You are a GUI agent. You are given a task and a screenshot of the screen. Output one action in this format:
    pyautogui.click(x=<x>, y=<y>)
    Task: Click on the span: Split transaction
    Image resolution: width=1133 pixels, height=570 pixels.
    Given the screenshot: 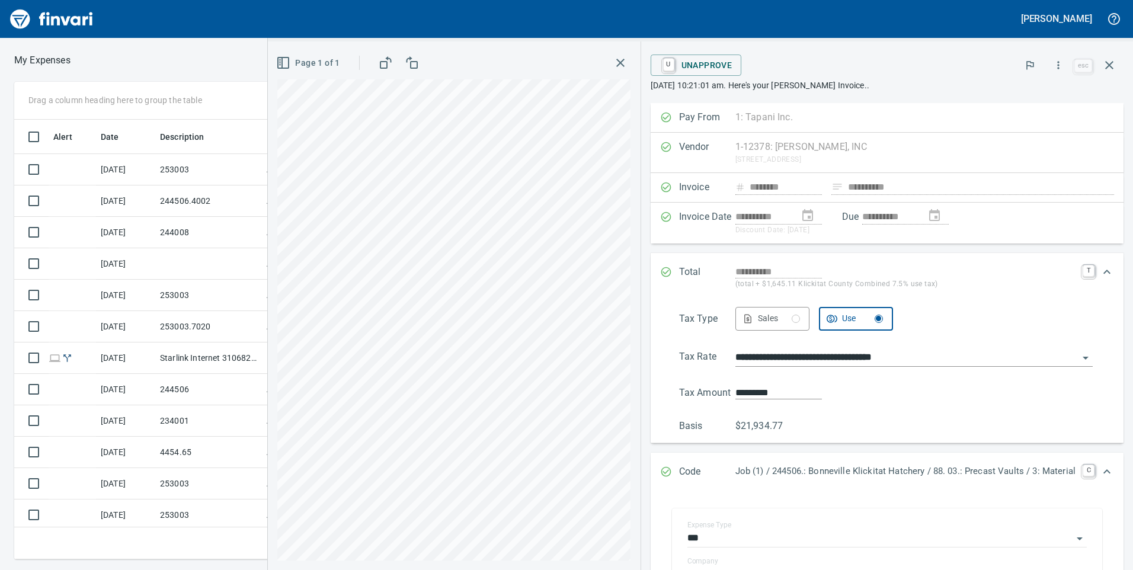 What is the action you would take?
    pyautogui.click(x=67, y=357)
    